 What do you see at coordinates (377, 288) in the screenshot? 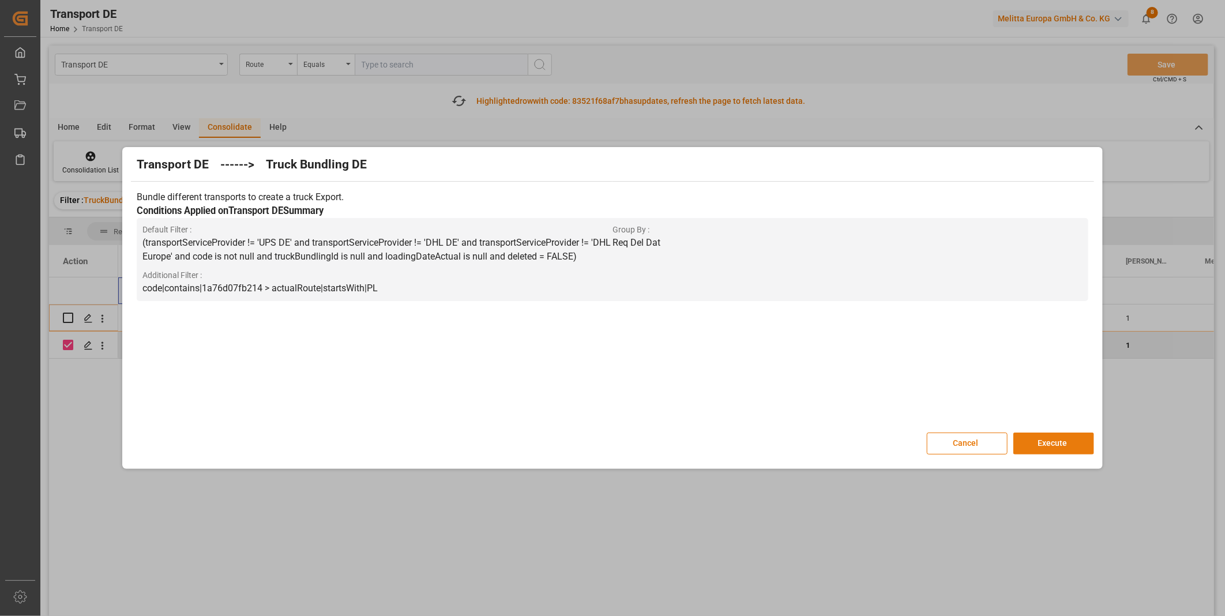
I see `p: code|contains|1a76d07fb214 > actualRoute|startsWith|PL` at bounding box center [377, 288].